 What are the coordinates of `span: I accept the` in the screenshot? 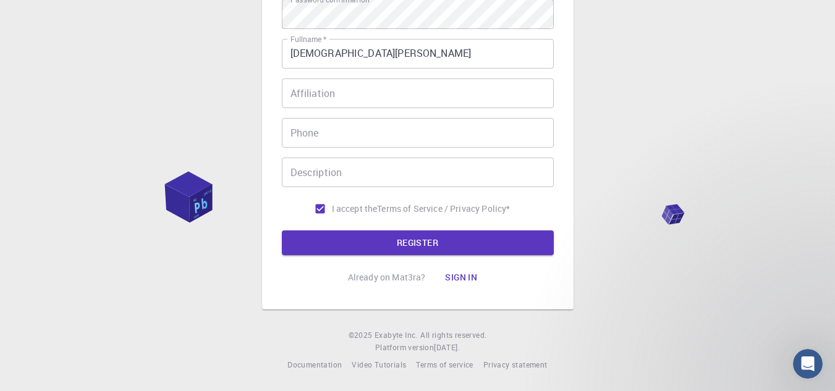 It's located at (355, 209).